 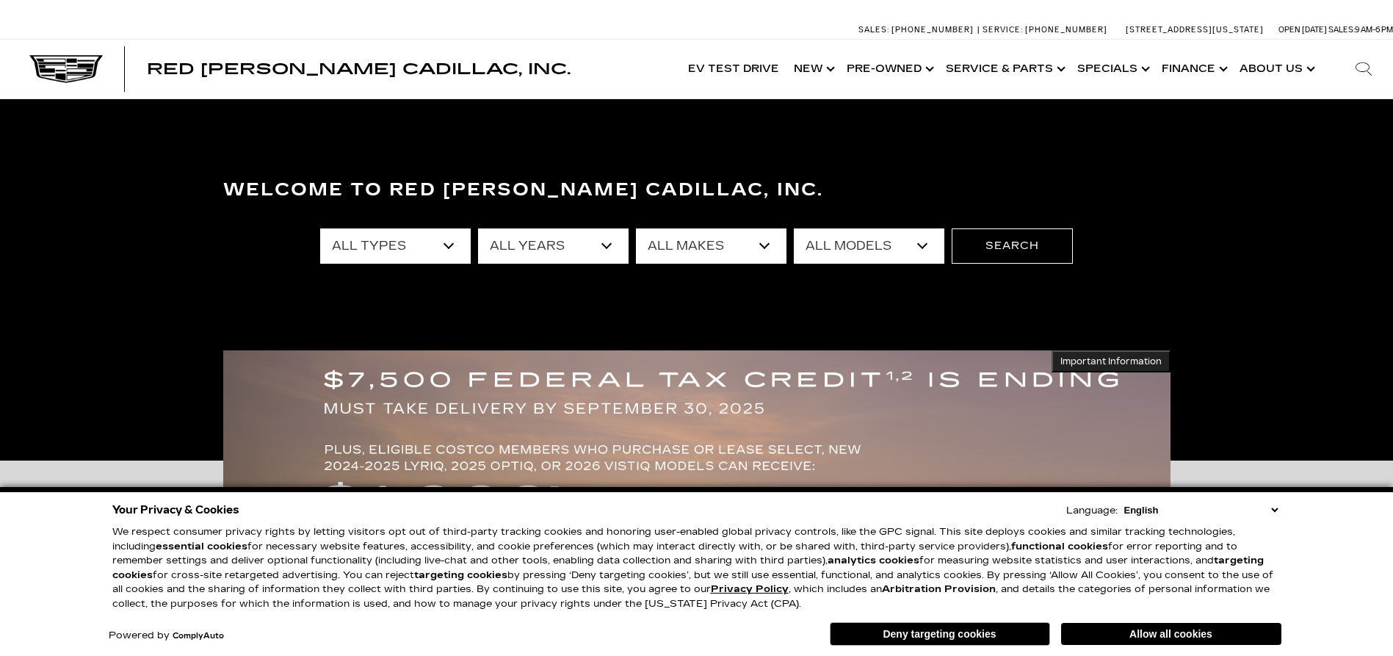 What do you see at coordinates (1060, 546) in the screenshot?
I see `strong: functional cookies` at bounding box center [1060, 546].